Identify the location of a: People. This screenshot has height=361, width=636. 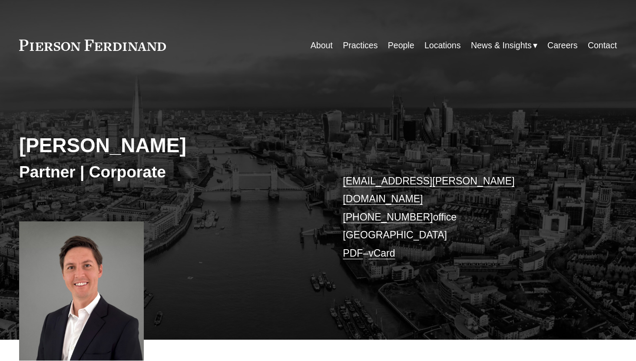
(401, 45).